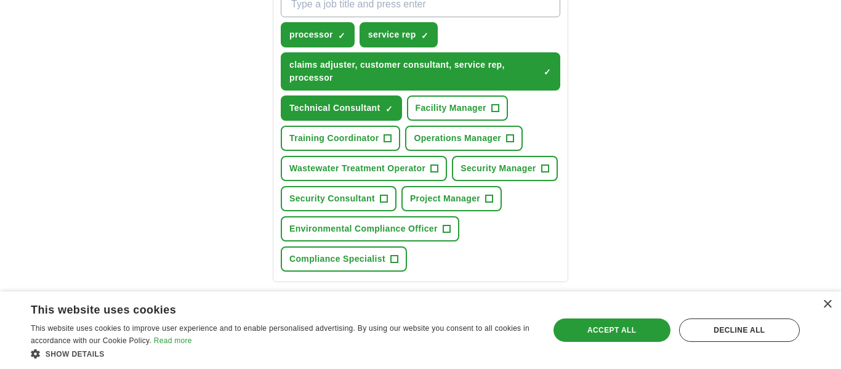 The image size is (841, 369). I want to click on button: service rep✓, so click(398, 34).